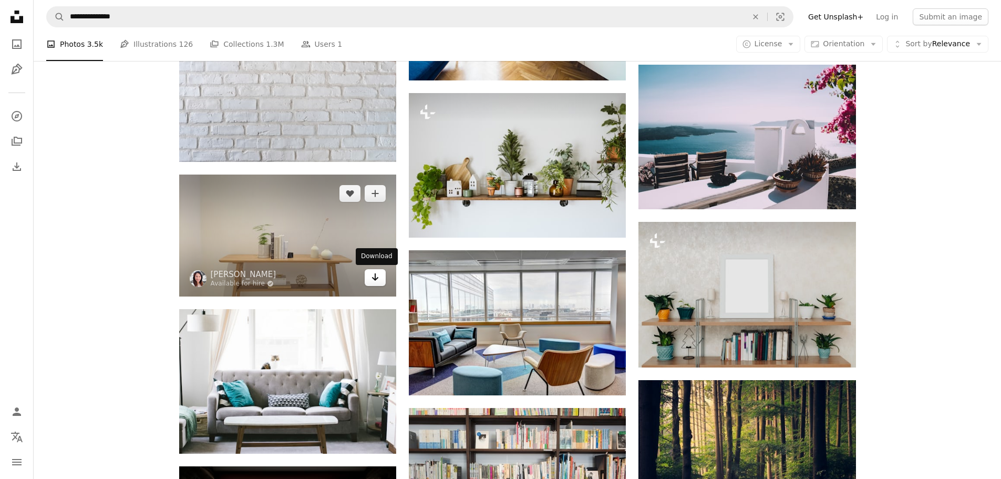  I want to click on span: Orientation, so click(843, 44).